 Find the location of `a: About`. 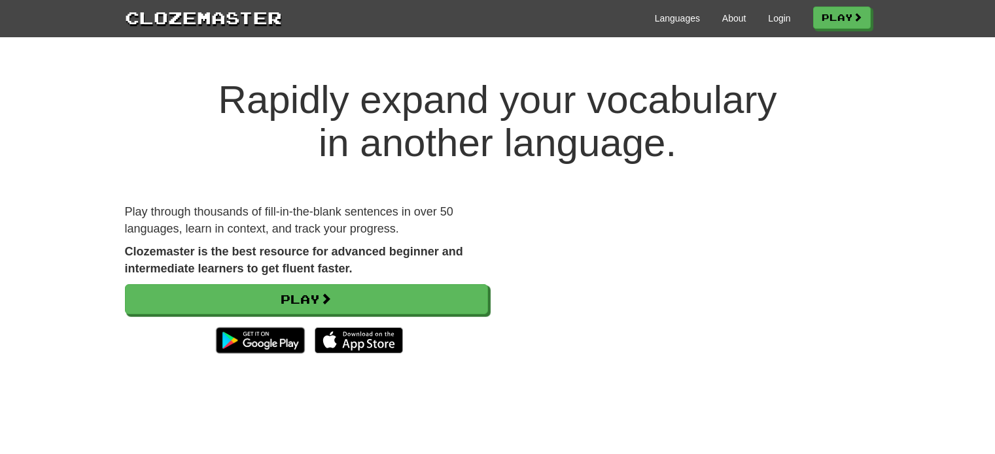

a: About is located at coordinates (734, 18).